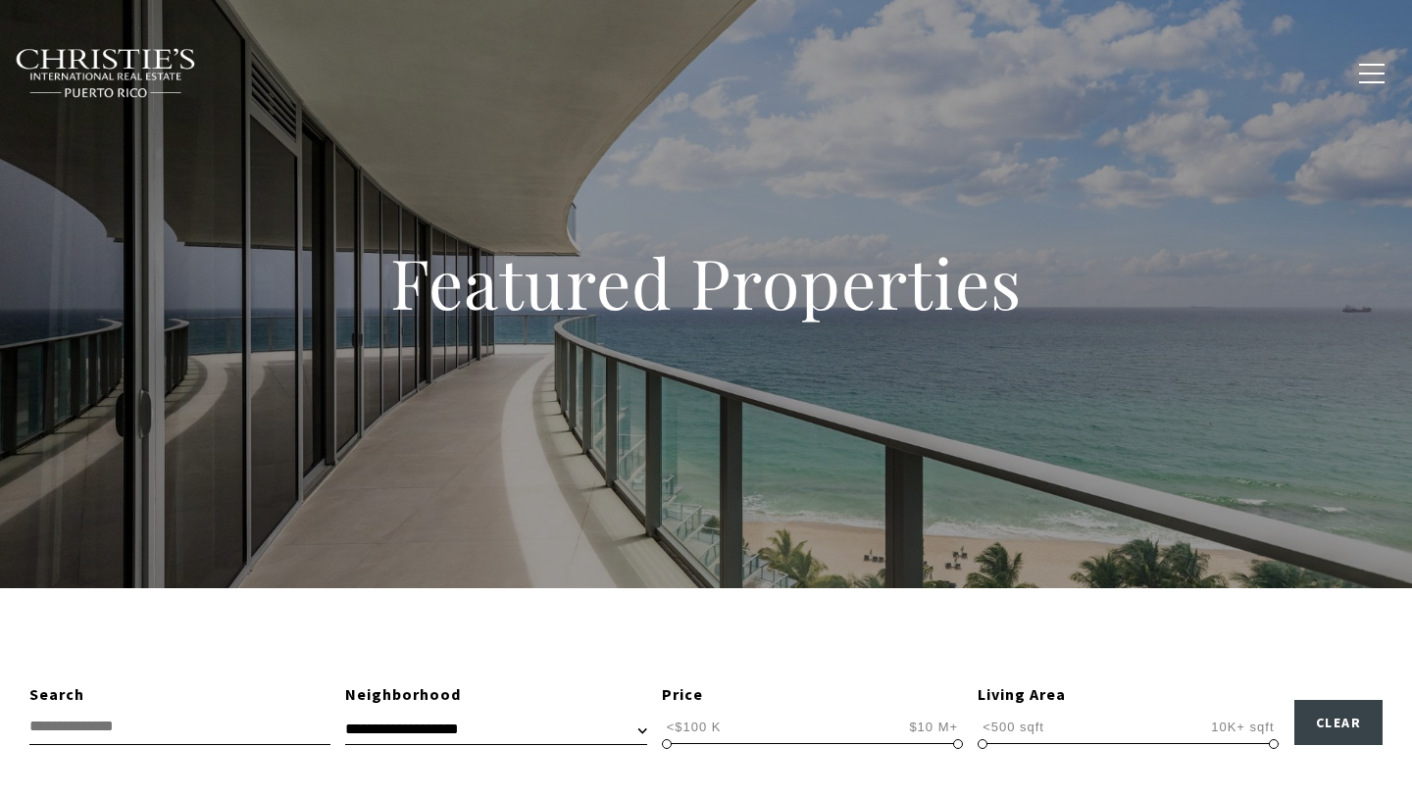 The width and height of the screenshot is (1412, 796). What do you see at coordinates (179, 695) in the screenshot?
I see `div: Search` at bounding box center [179, 695].